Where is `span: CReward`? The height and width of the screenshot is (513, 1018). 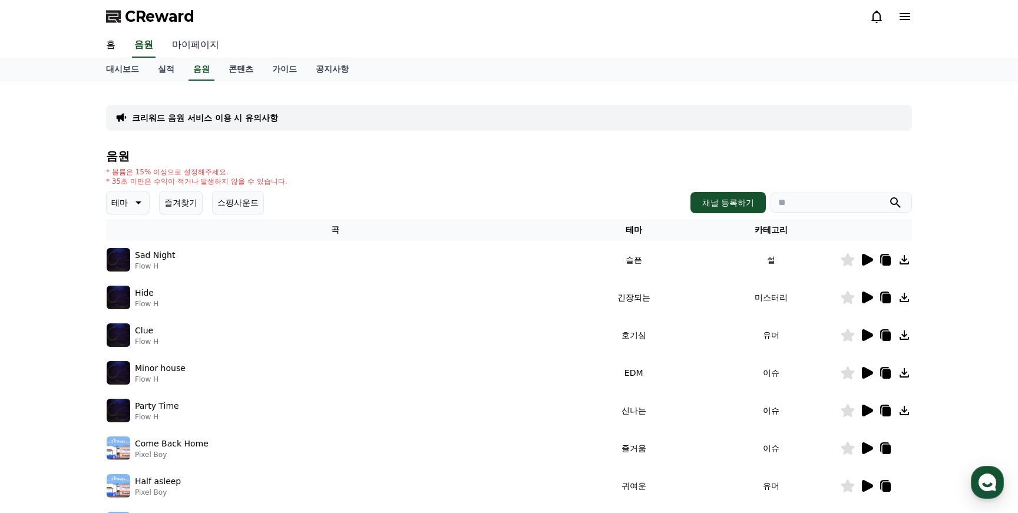
span: CReward is located at coordinates (160, 16).